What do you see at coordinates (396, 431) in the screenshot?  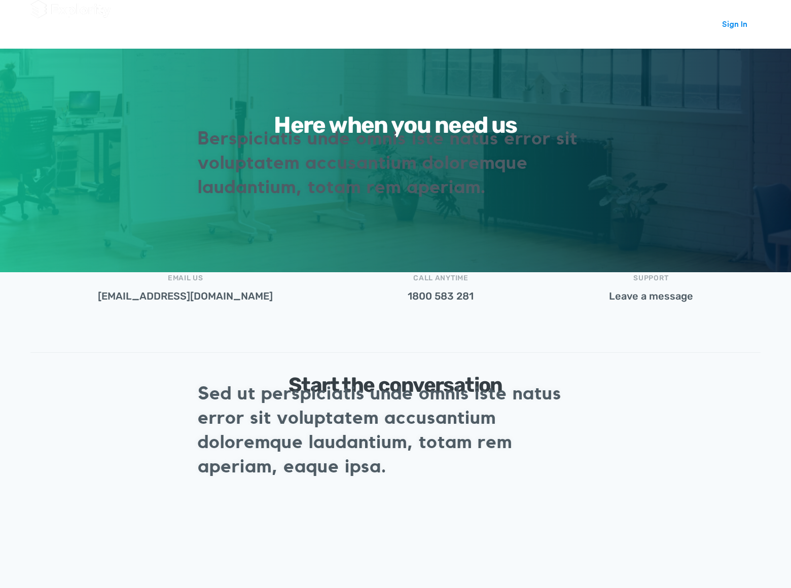 I see `div: Sed ut perspiciatis unde omnis iste natus error sit voluptatem accusantium doloremque laudantium,...` at bounding box center [396, 431].